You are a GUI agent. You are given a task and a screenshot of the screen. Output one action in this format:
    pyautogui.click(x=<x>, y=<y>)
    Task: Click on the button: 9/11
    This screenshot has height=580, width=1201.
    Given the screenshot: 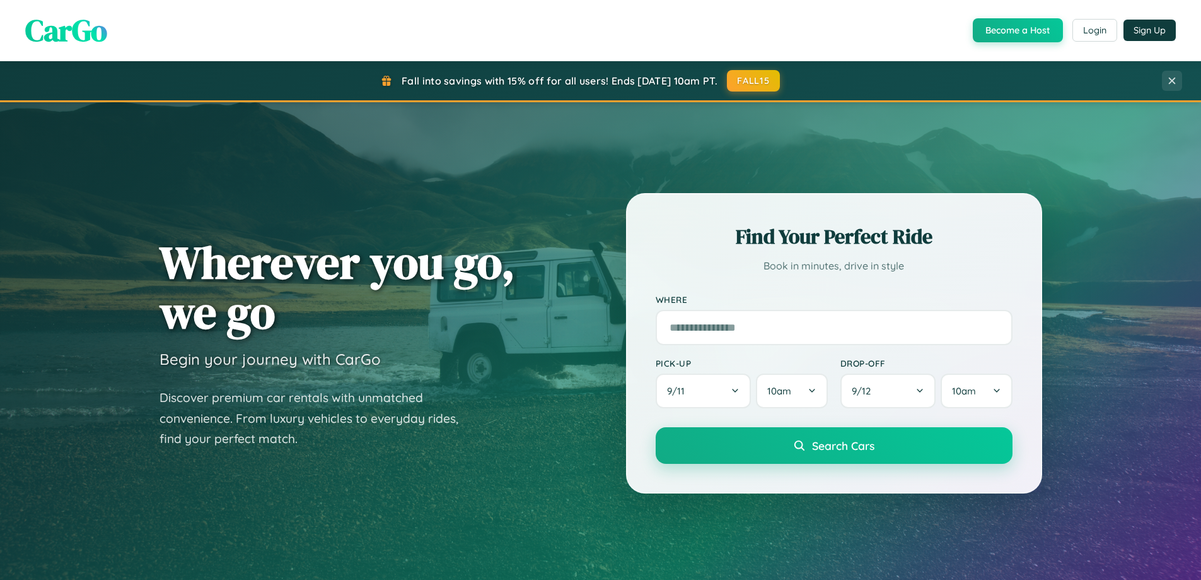 What is the action you would take?
    pyautogui.click(x=704, y=390)
    